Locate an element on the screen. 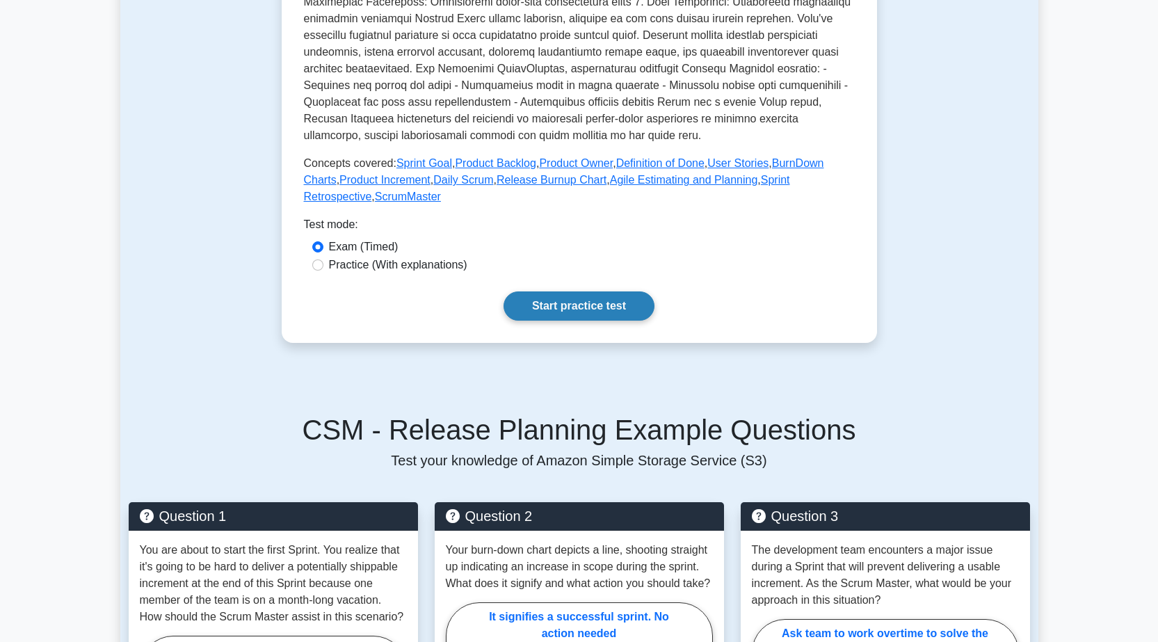 The height and width of the screenshot is (642, 1158). a: ScrumMaster is located at coordinates (408, 196).